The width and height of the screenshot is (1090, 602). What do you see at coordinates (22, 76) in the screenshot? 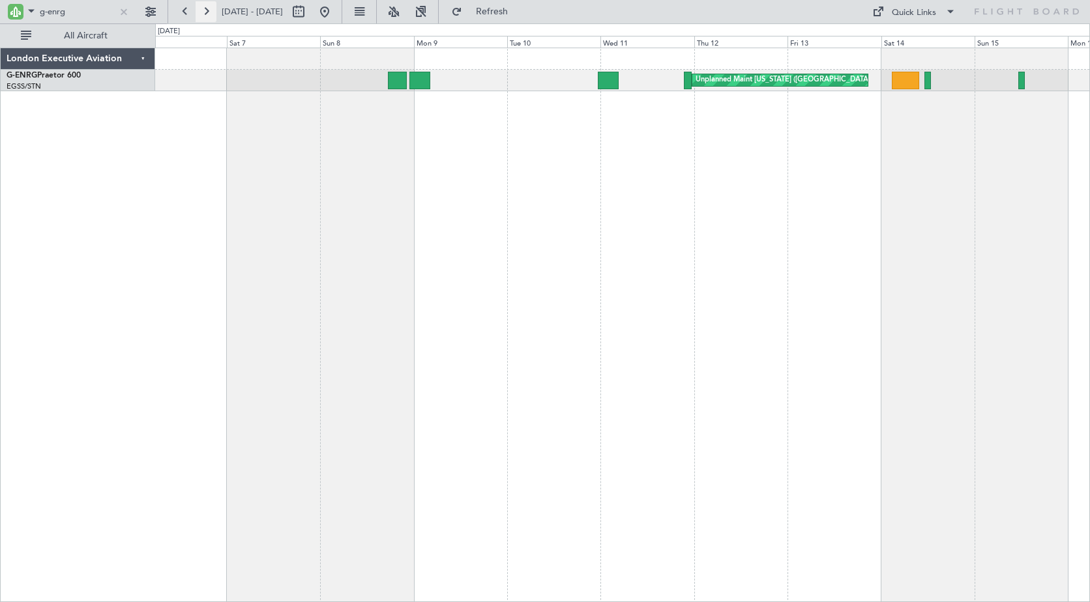
I see `span: G-ENRG` at bounding box center [22, 76].